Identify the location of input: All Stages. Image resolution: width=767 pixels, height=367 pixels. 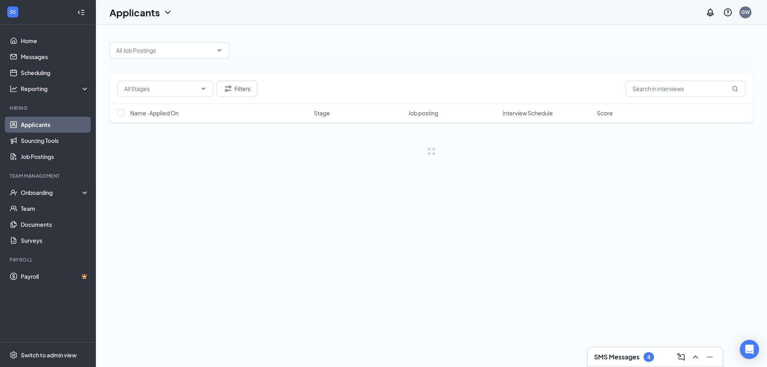
(161, 89).